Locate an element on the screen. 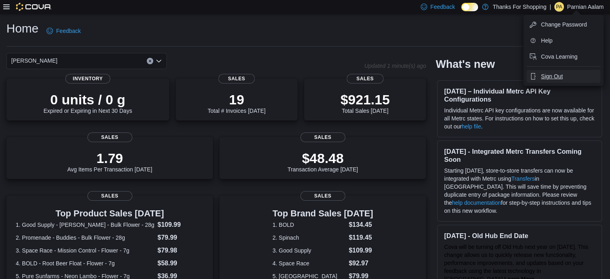  a: Feedback is located at coordinates (63, 31).